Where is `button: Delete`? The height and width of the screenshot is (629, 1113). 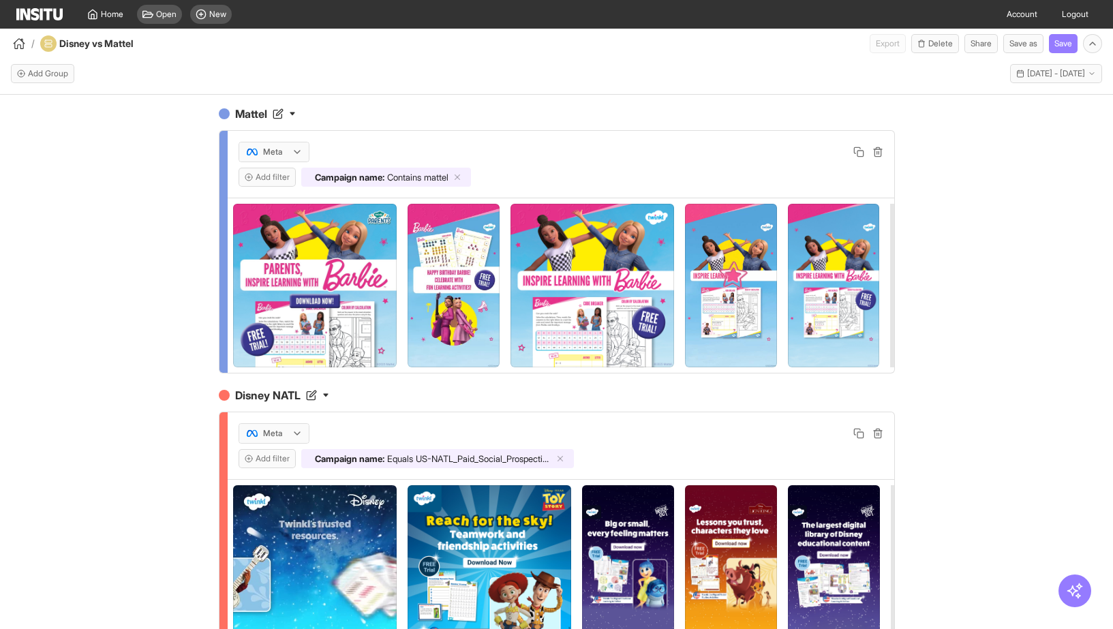
button: Delete is located at coordinates (935, 44).